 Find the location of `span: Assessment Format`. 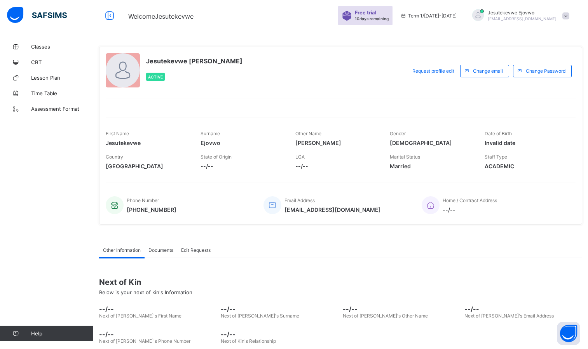

span: Assessment Format is located at coordinates (62, 109).